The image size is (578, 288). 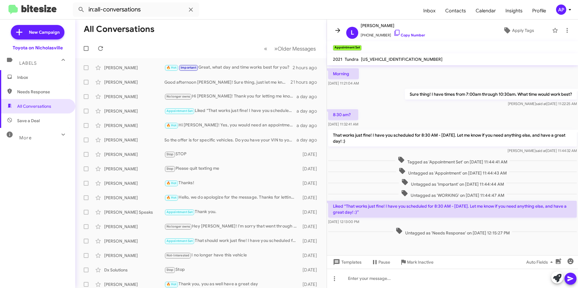 What do you see at coordinates (343, 115) in the screenshot?
I see `p: 8:30 am?` at bounding box center [343, 115].